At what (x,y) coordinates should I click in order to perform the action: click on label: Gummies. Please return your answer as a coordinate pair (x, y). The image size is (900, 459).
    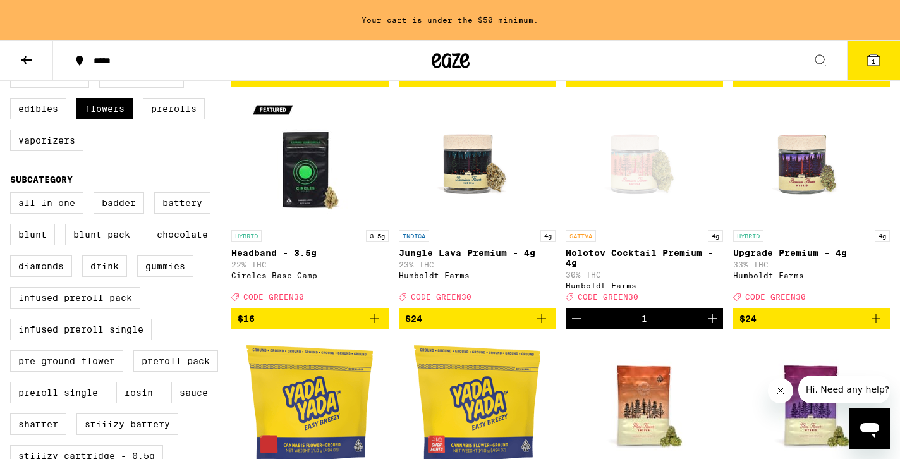
    Looking at the image, I should click on (165, 266).